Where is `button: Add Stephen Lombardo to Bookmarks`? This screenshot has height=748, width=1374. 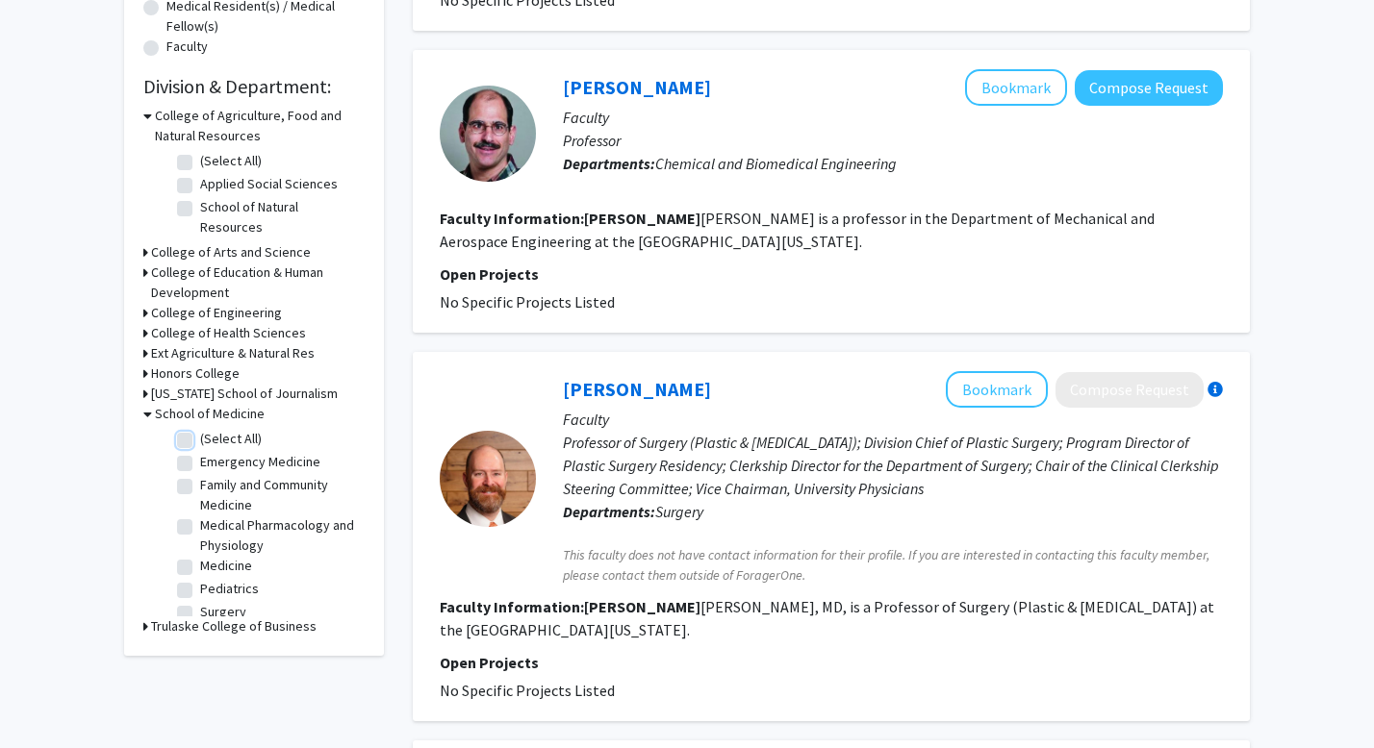 button: Add Stephen Lombardo to Bookmarks is located at coordinates (1016, 88).